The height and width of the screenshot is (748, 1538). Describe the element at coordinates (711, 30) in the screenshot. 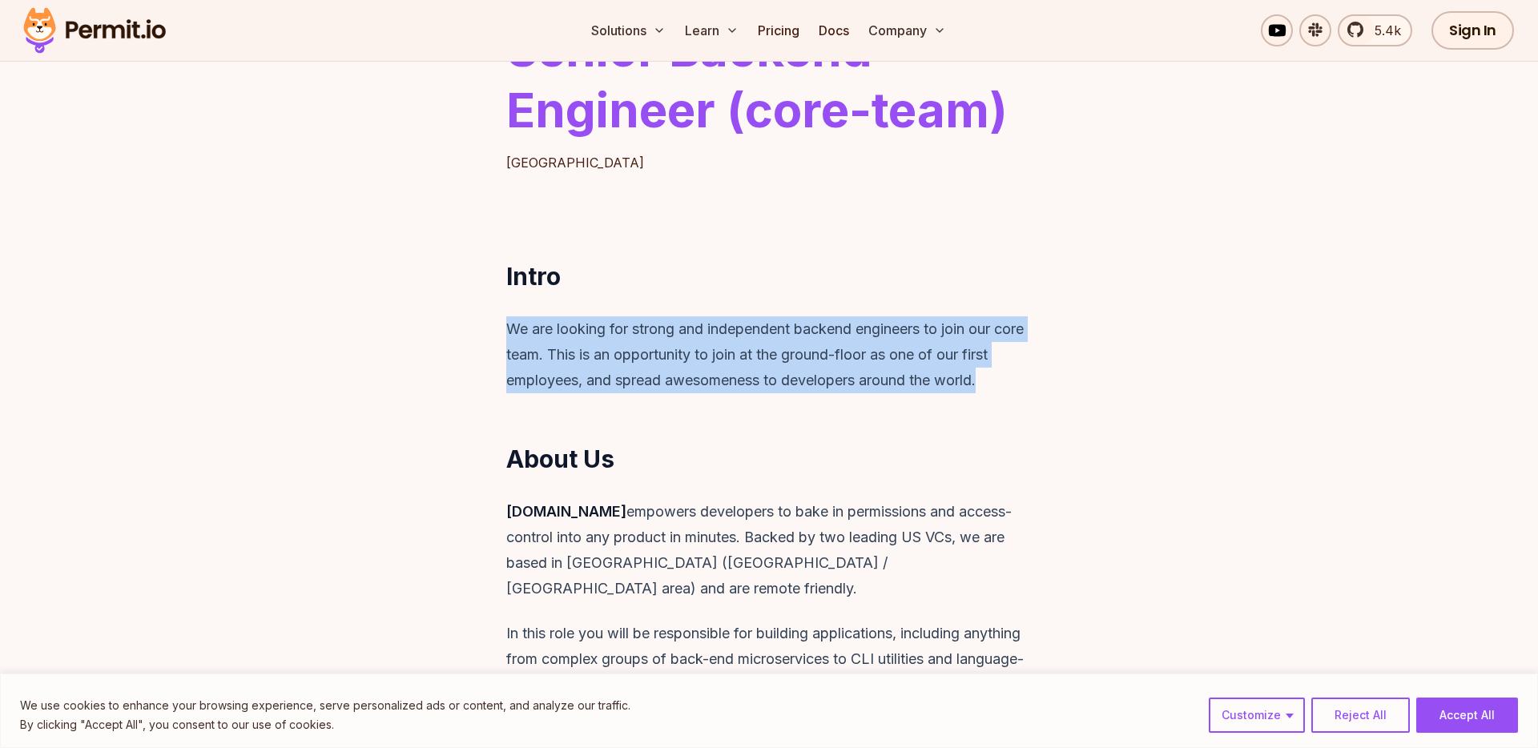

I see `button: Learn` at that location.